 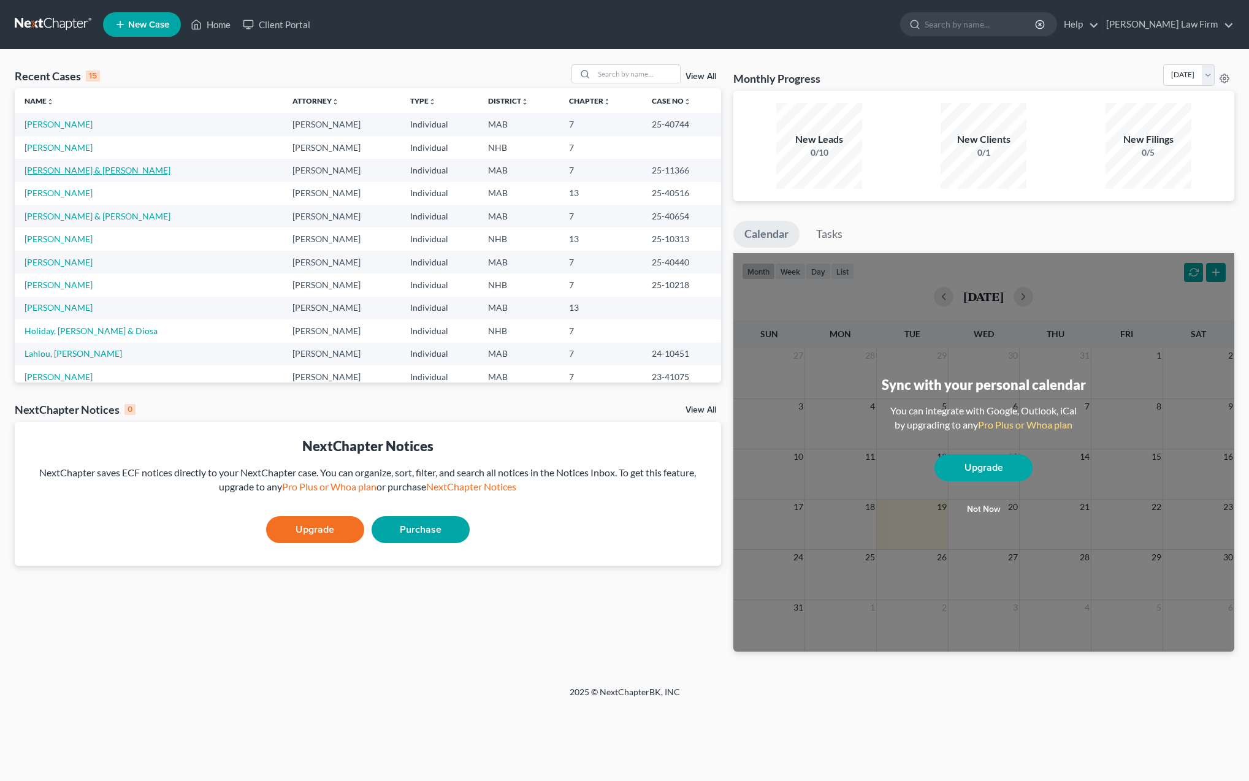 I want to click on a: Nameunfold_more, so click(x=39, y=101).